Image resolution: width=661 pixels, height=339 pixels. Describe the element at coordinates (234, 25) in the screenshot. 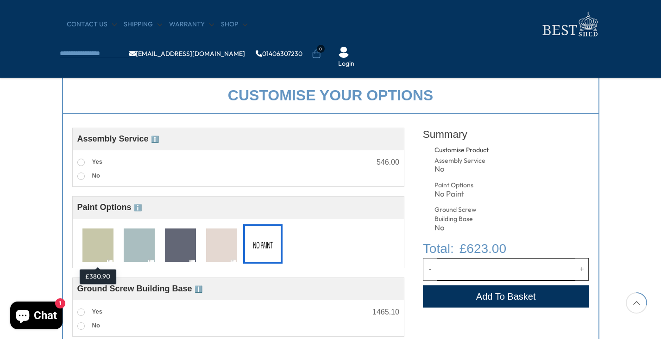

I see `a: Shop` at that location.